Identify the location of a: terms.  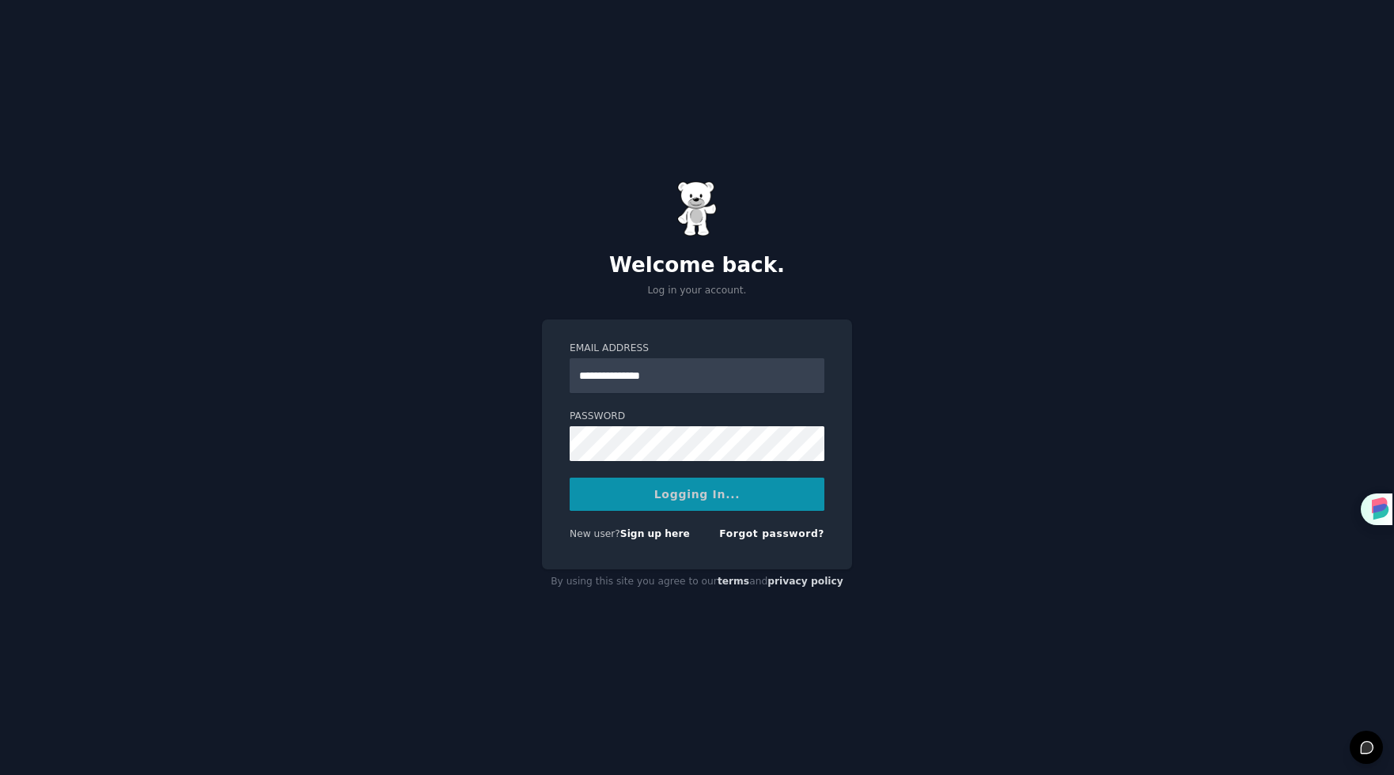
(733, 581).